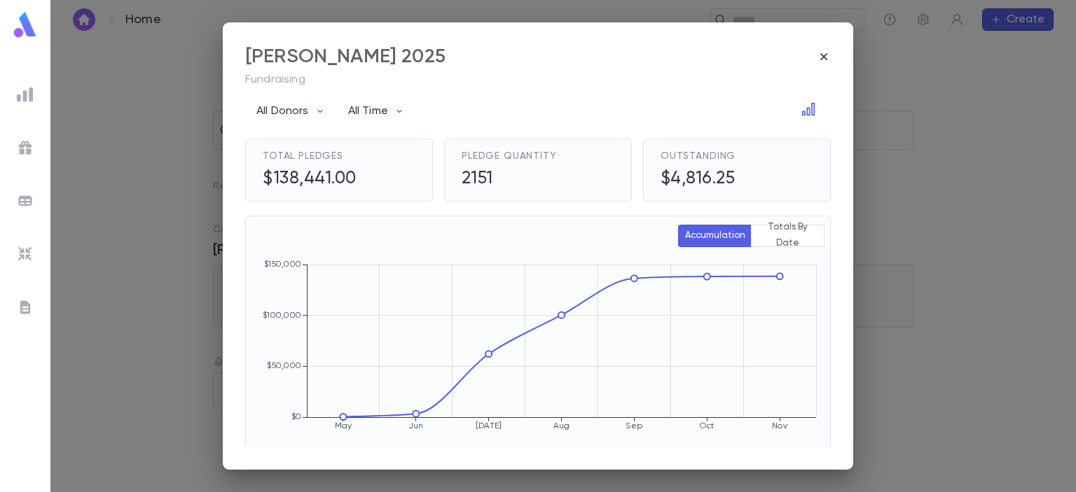 The width and height of the screenshot is (1076, 492). I want to click on tspan: Oct, so click(707, 426).